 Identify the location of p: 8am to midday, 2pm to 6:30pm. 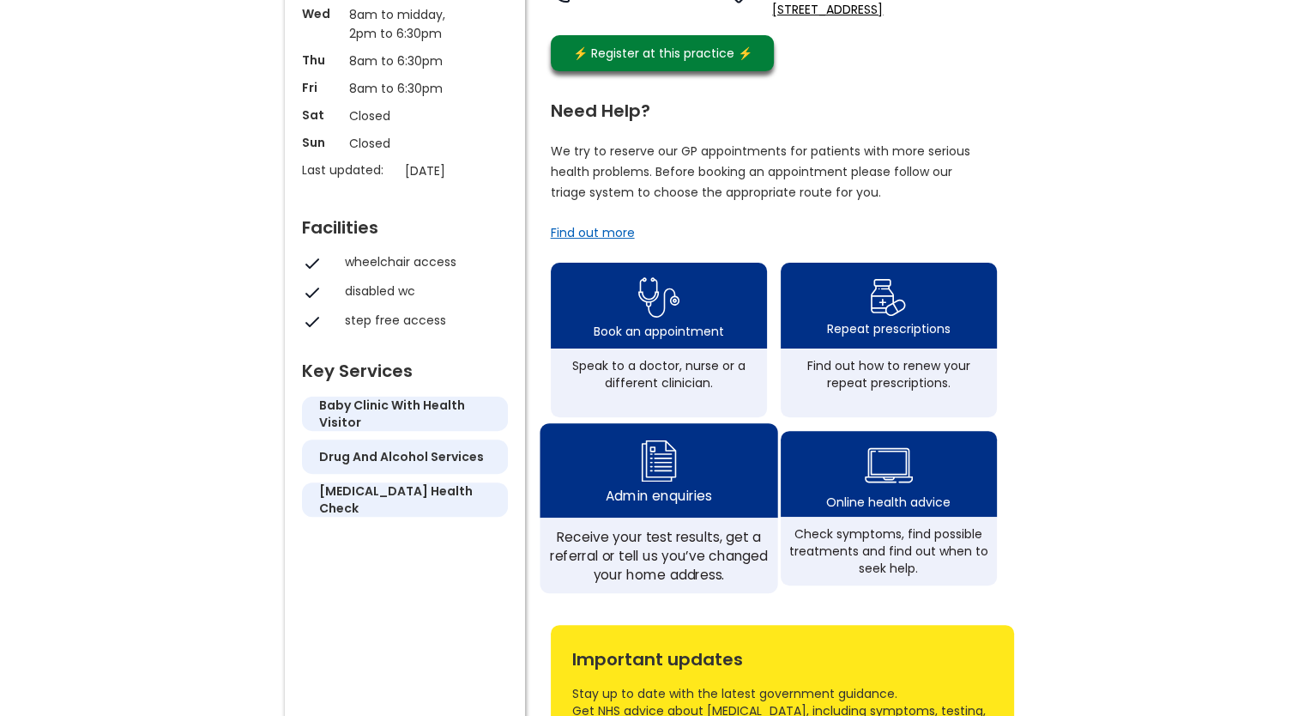
(405, 24).